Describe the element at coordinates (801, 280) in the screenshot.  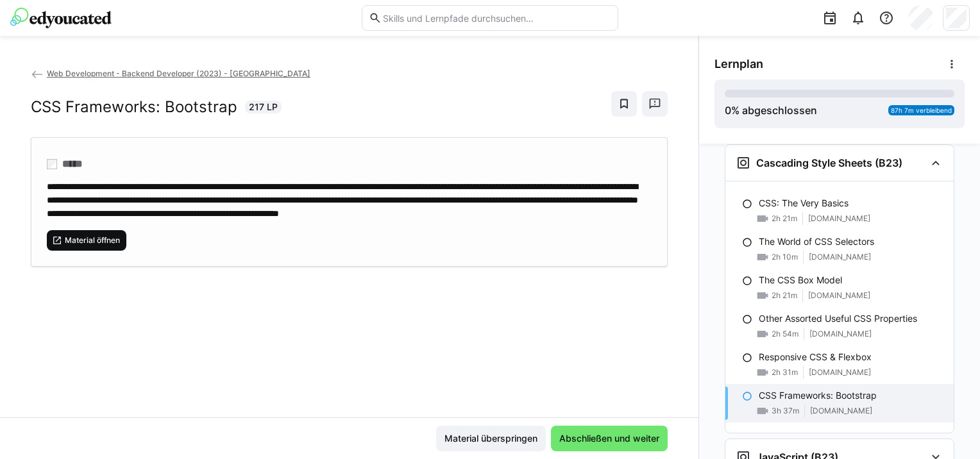
I see `p: The CSS Box Model` at that location.